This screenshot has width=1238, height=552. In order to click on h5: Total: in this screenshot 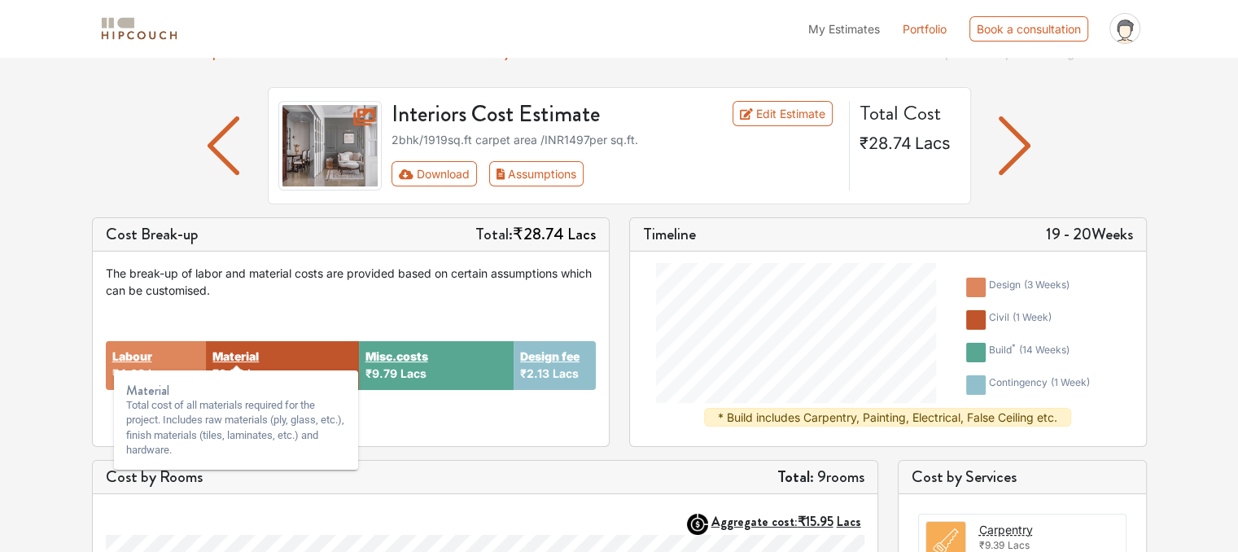, I will do `click(536, 234)`.